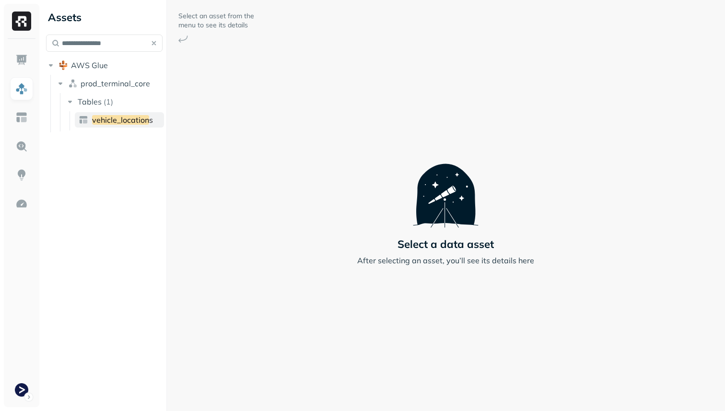 This screenshot has width=725, height=411. I want to click on img: Ryft, so click(22, 21).